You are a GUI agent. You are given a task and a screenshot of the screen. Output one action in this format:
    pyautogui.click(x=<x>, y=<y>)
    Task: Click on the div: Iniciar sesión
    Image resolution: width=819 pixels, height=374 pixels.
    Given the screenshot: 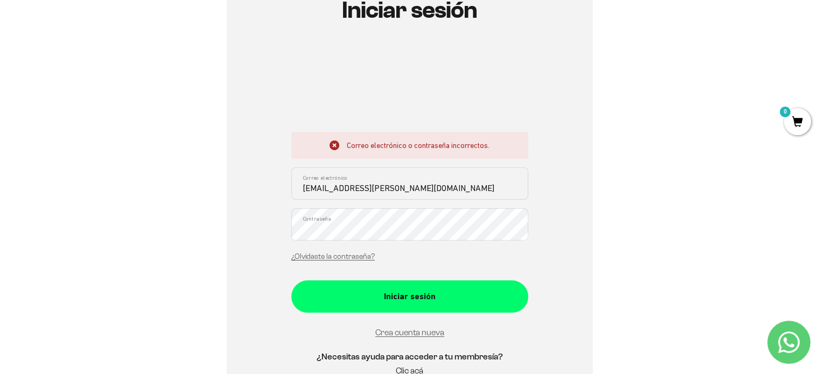 What is the action you would take?
    pyautogui.click(x=410, y=297)
    